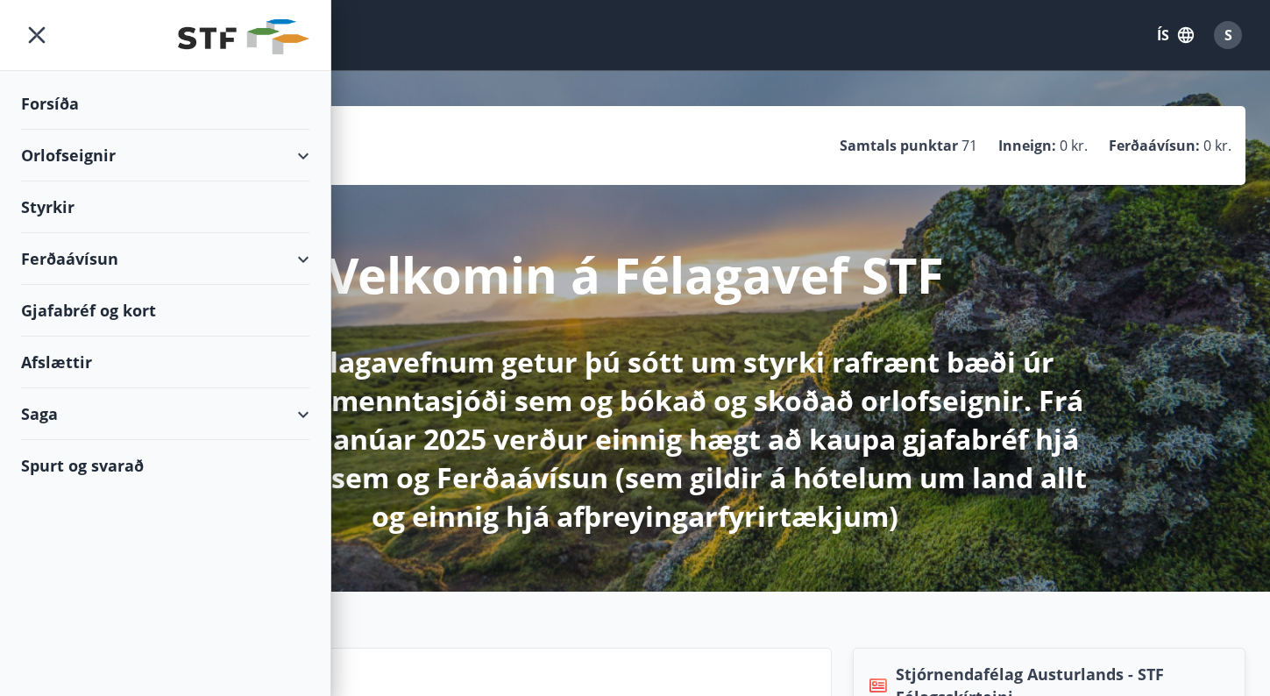  Describe the element at coordinates (165, 259) in the screenshot. I see `div: Ferðaávísun` at that location.